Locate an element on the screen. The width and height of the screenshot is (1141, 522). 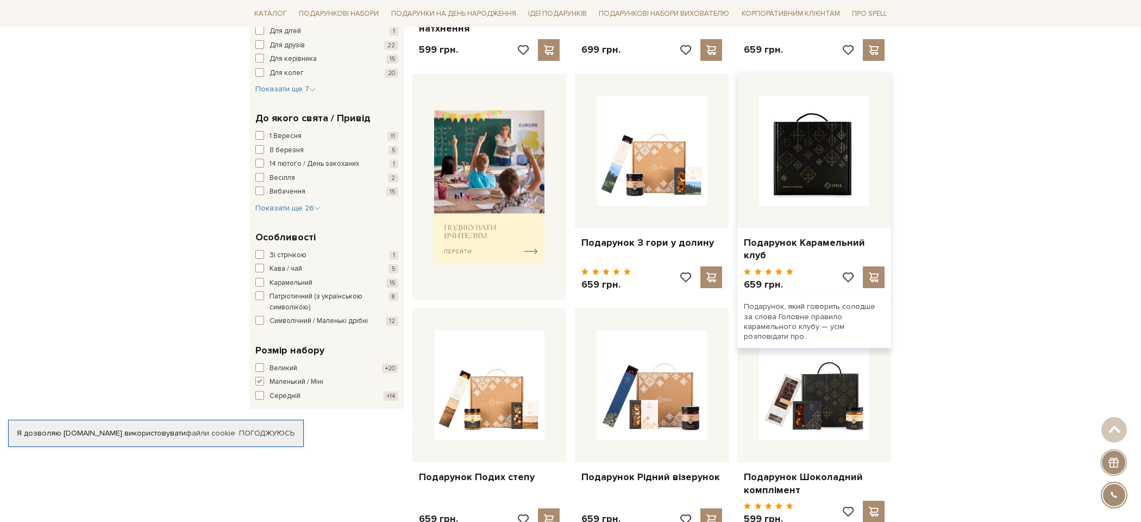
button: Патріотичний (з українською символікою) 8 is located at coordinates (327, 302).